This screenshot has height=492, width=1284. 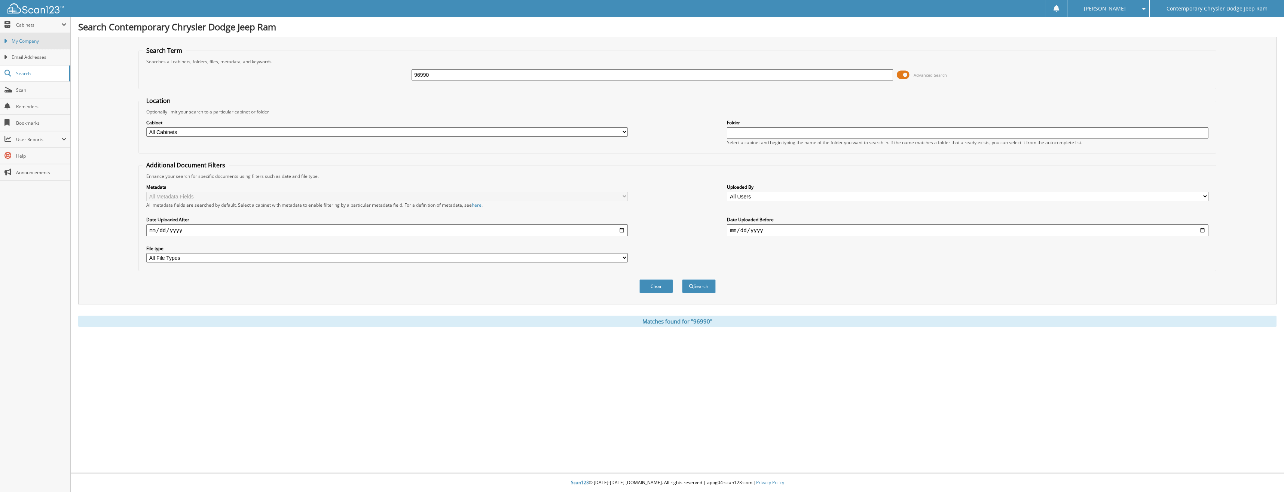 What do you see at coordinates (387, 248) in the screenshot?
I see `label: File type` at bounding box center [387, 248].